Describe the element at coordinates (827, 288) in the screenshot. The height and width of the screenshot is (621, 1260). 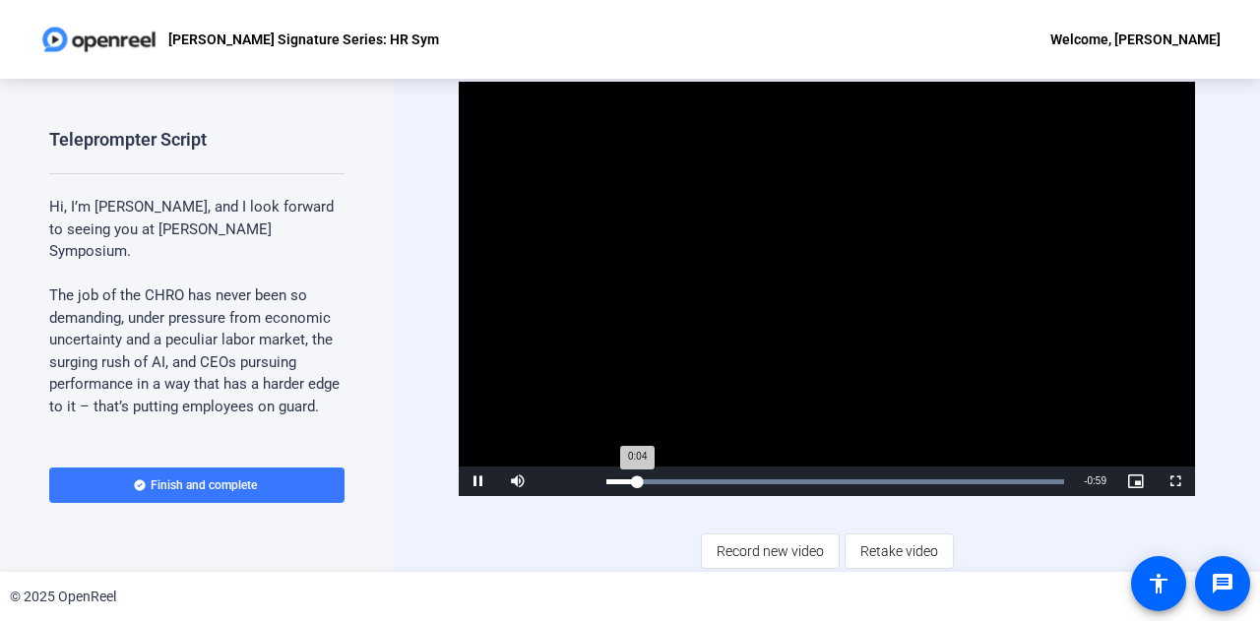
I see `div: Video Player` at that location.